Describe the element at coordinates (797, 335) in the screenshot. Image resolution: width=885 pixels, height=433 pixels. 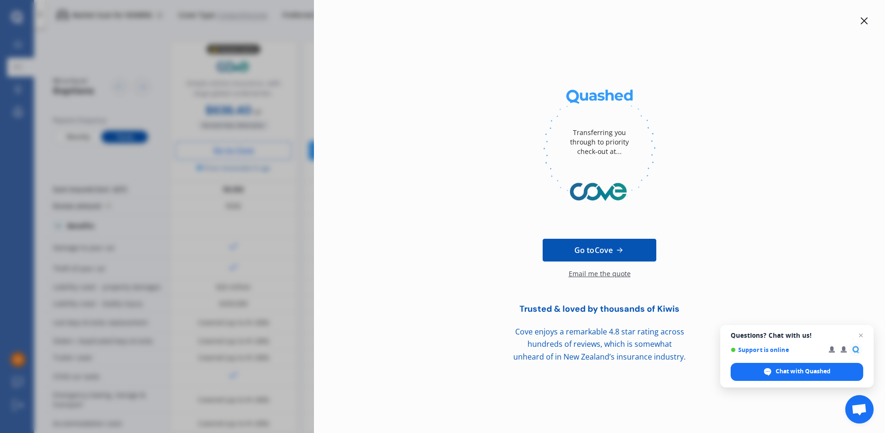
I see `span: Questions? Chat with us!` at that location.